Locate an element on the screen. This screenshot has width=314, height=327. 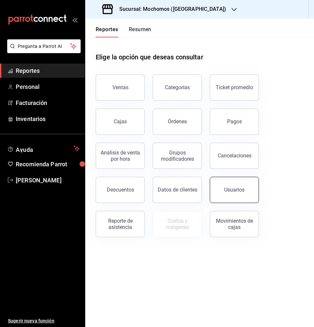
span: Facturación is located at coordinates (48, 103).